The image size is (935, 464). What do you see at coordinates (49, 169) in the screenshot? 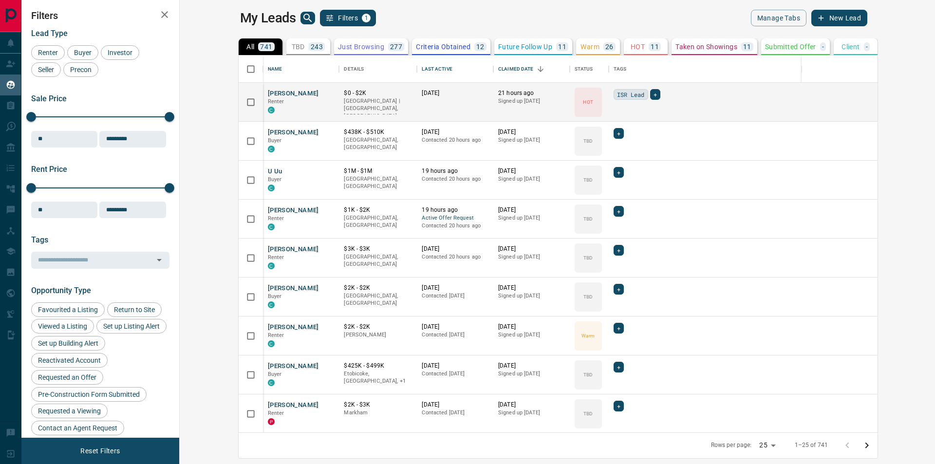
I see `span: Rent Price` at bounding box center [49, 169].